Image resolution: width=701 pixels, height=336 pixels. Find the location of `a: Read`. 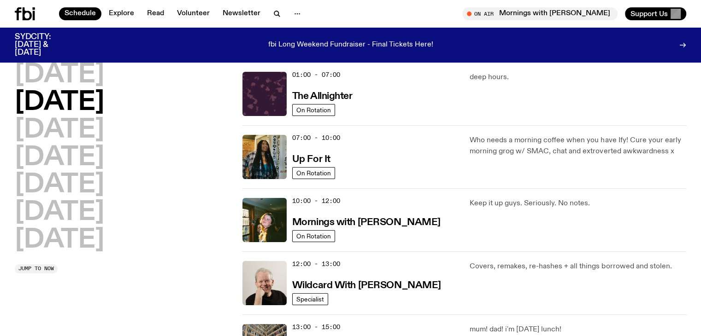

a: Read is located at coordinates (155, 14).